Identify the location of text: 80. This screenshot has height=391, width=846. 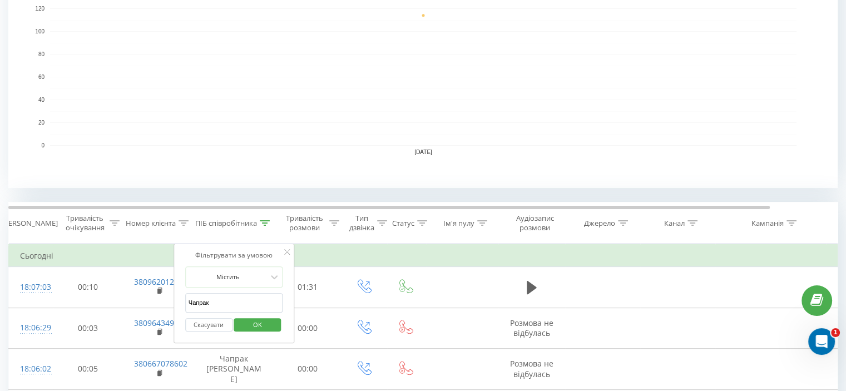
(42, 54).